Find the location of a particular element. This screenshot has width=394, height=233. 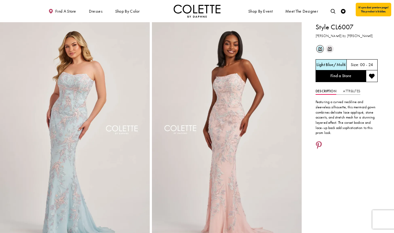

a: Description is located at coordinates (326, 92).